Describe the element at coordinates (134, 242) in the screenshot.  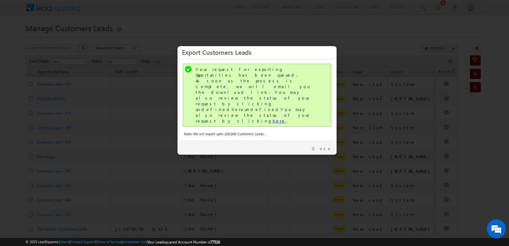
I see `a: Acceptable Use` at that location.